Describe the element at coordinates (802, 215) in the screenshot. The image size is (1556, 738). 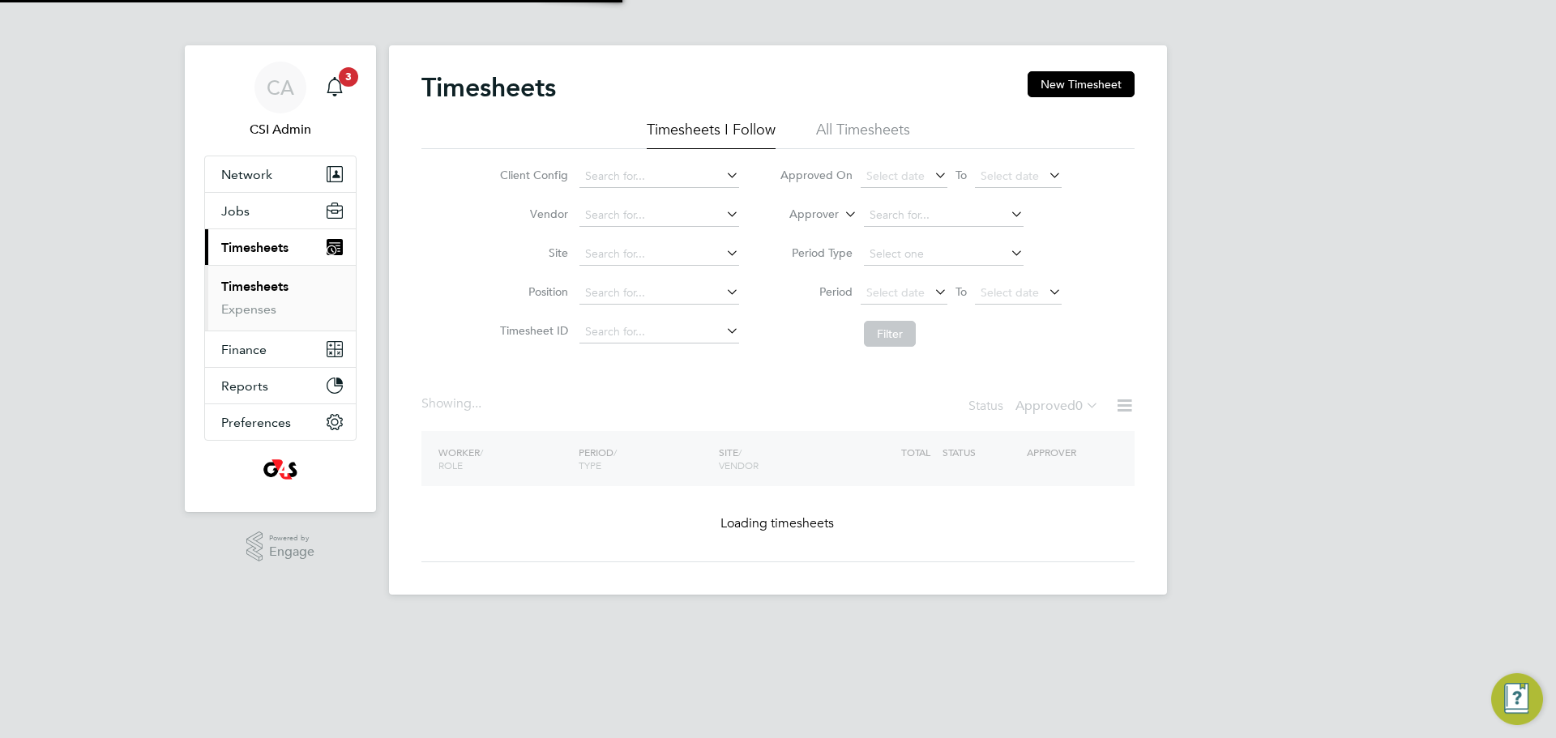
I see `label: Approver` at that location.